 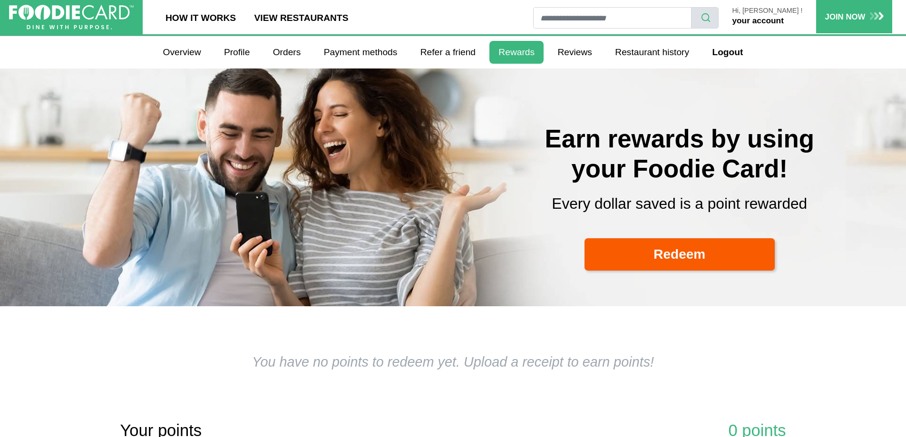 What do you see at coordinates (680, 204) in the screenshot?
I see `p: Every dollar saved is a point rewarded` at bounding box center [680, 204].